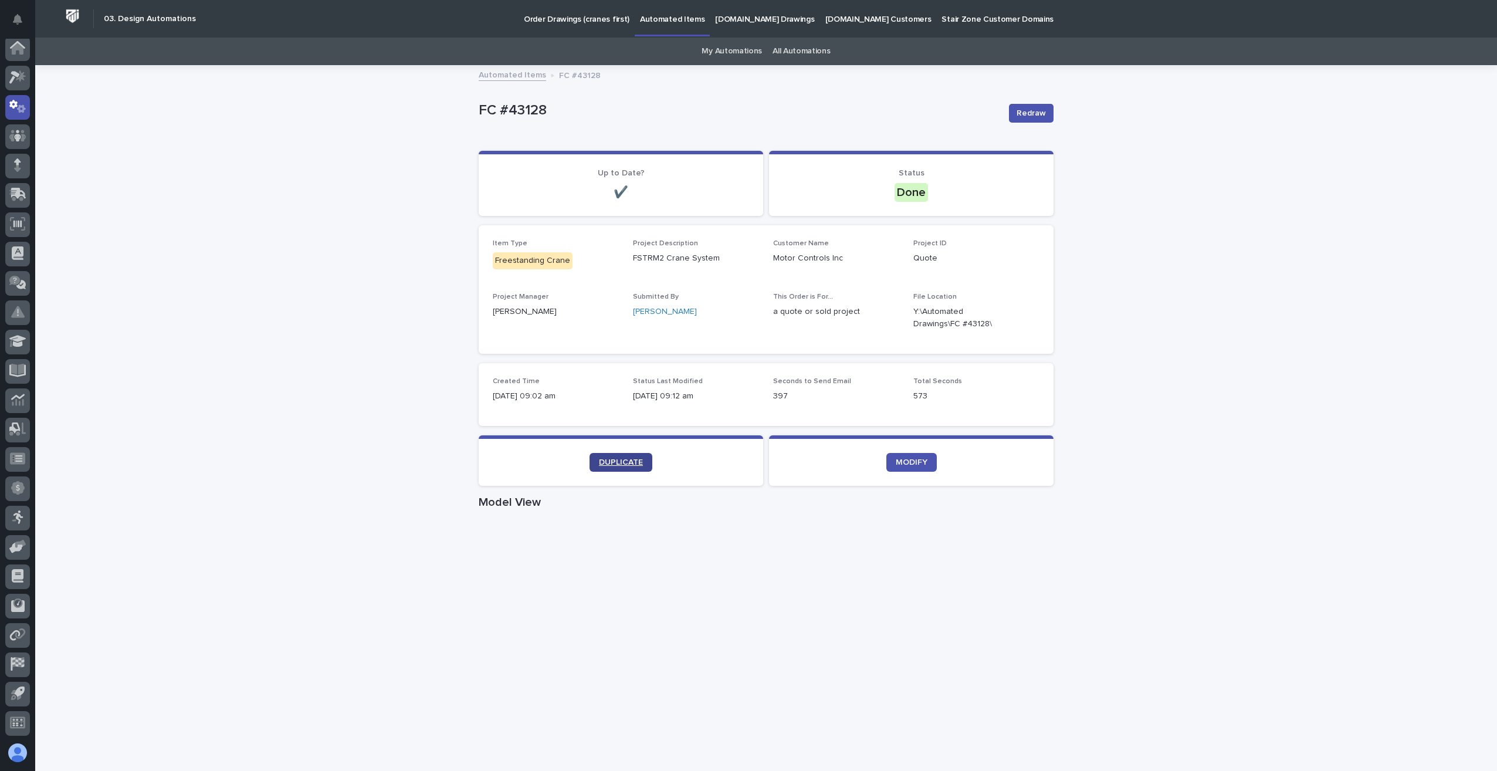 Image resolution: width=1497 pixels, height=771 pixels. Describe the element at coordinates (836, 312) in the screenshot. I see `p: a quote or sold project` at that location.